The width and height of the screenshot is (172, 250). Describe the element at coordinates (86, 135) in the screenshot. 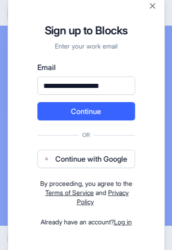

I see `span: Or` at that location.